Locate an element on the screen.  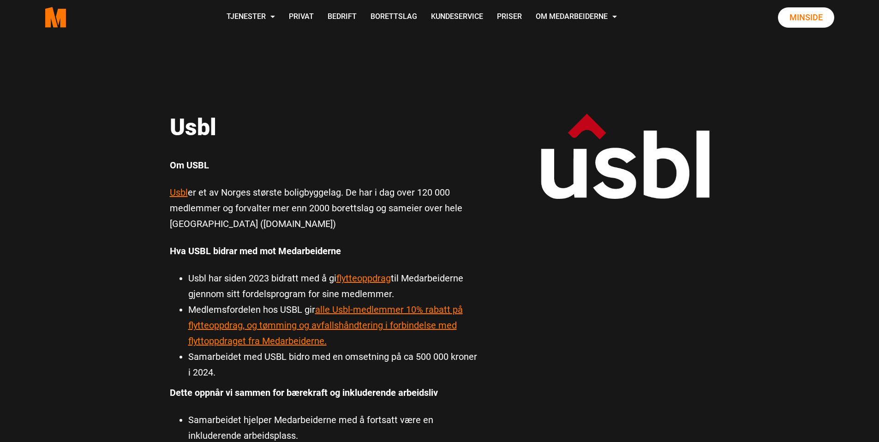
li: Medlemsfordelen hos USBL gir is located at coordinates (334, 325).